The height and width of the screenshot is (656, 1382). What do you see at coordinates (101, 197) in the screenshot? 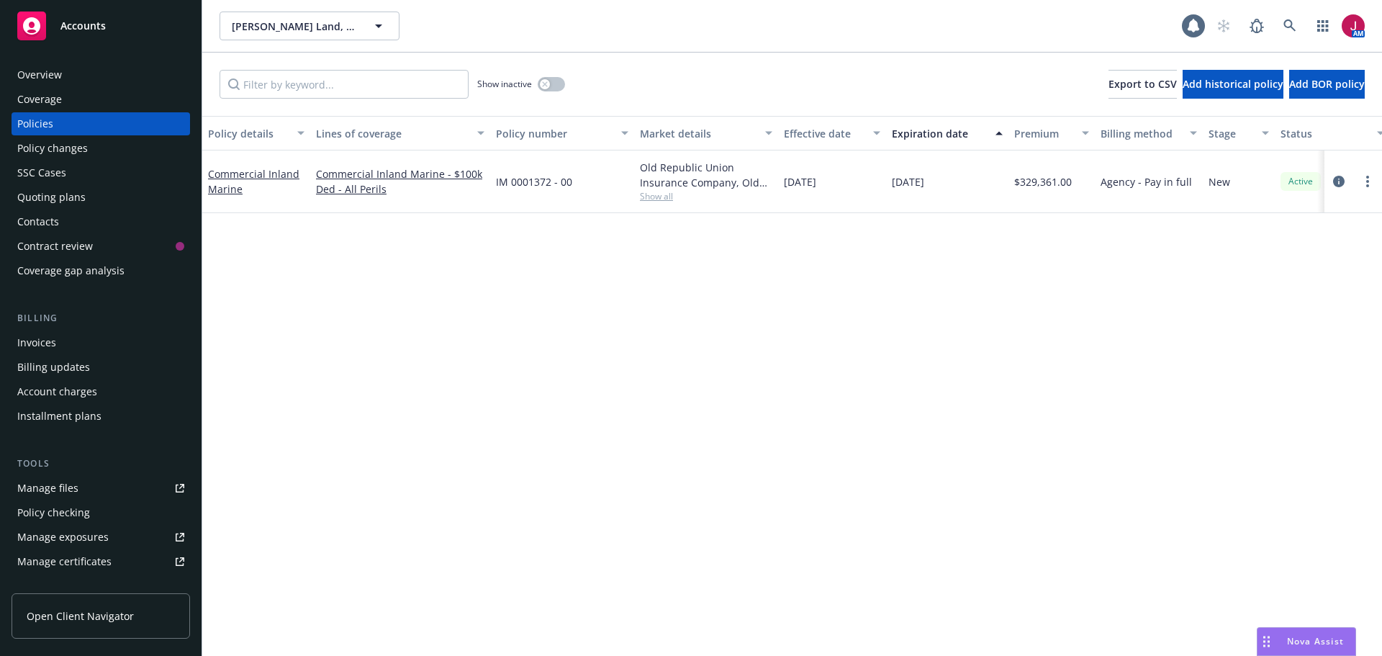
I see `a: Quoting plans` at bounding box center [101, 197].